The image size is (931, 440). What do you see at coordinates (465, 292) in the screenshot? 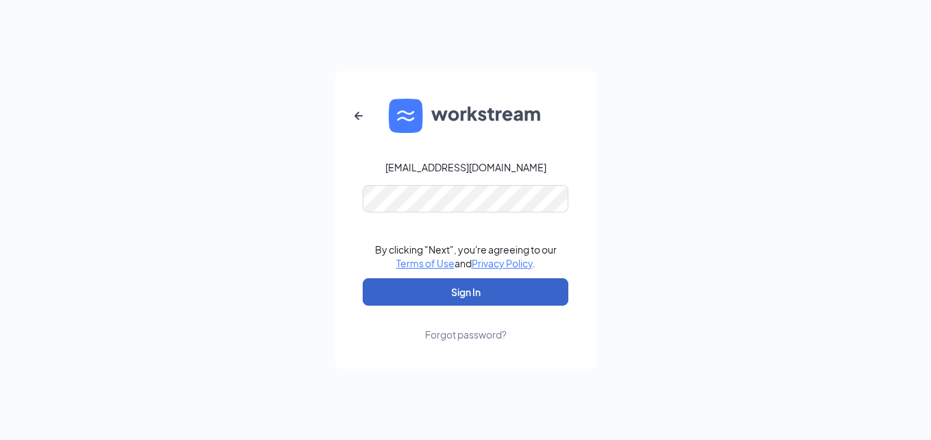
I see `button: Sign In` at bounding box center [465, 292].